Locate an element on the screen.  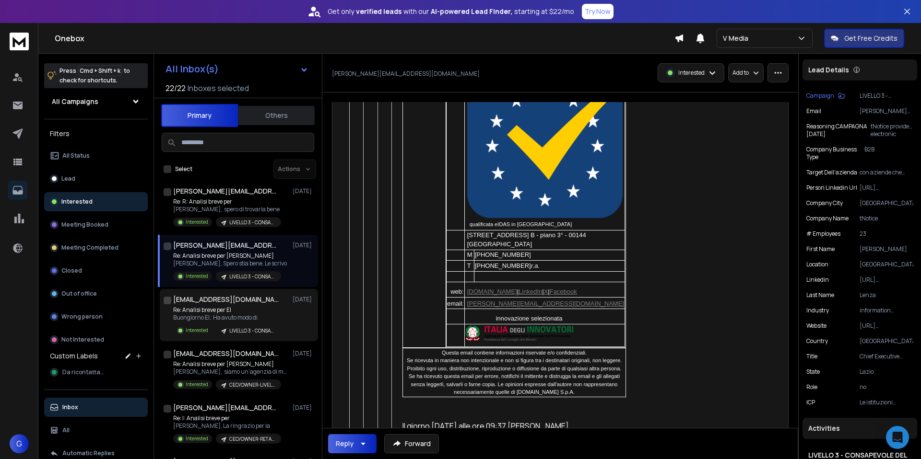
button: All Campaigns is located at coordinates (96, 102).